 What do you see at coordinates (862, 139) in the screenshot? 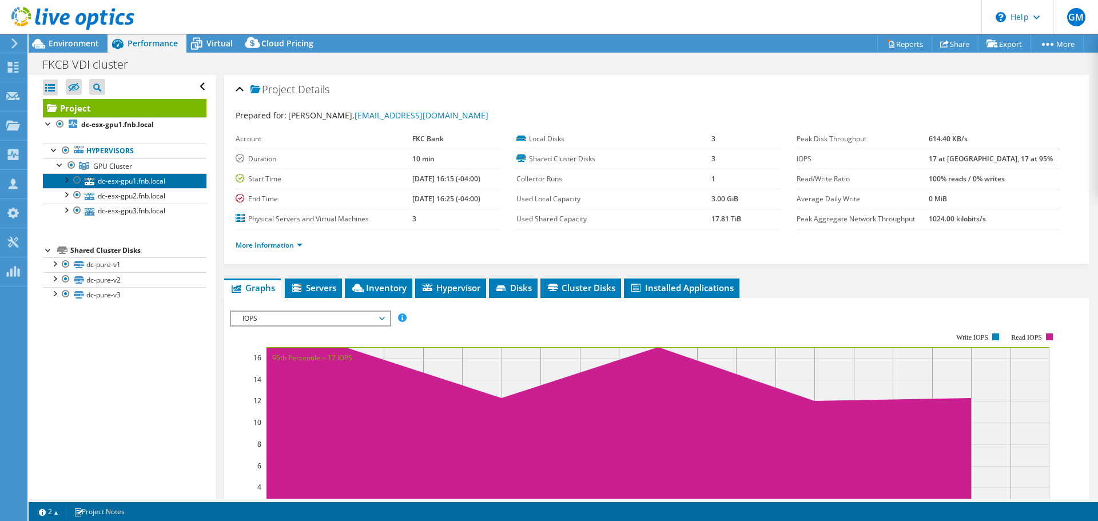
I see `label: Peak Disk Throughput` at bounding box center [862, 139].